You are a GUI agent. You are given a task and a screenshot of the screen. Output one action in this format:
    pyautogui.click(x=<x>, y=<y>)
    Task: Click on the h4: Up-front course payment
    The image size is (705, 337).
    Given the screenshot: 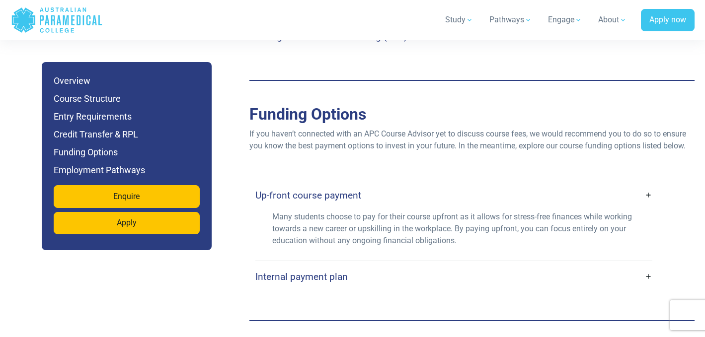 What is the action you would take?
    pyautogui.click(x=308, y=195)
    